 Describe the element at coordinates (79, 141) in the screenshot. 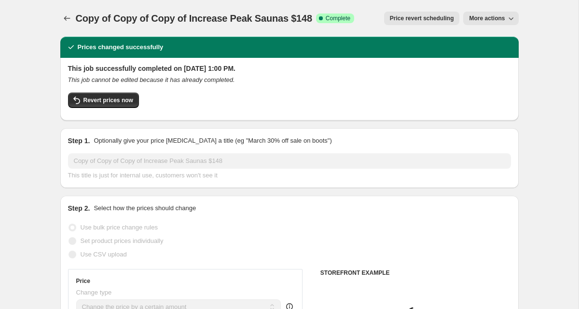

I see `h2: Step 1.` at that location.